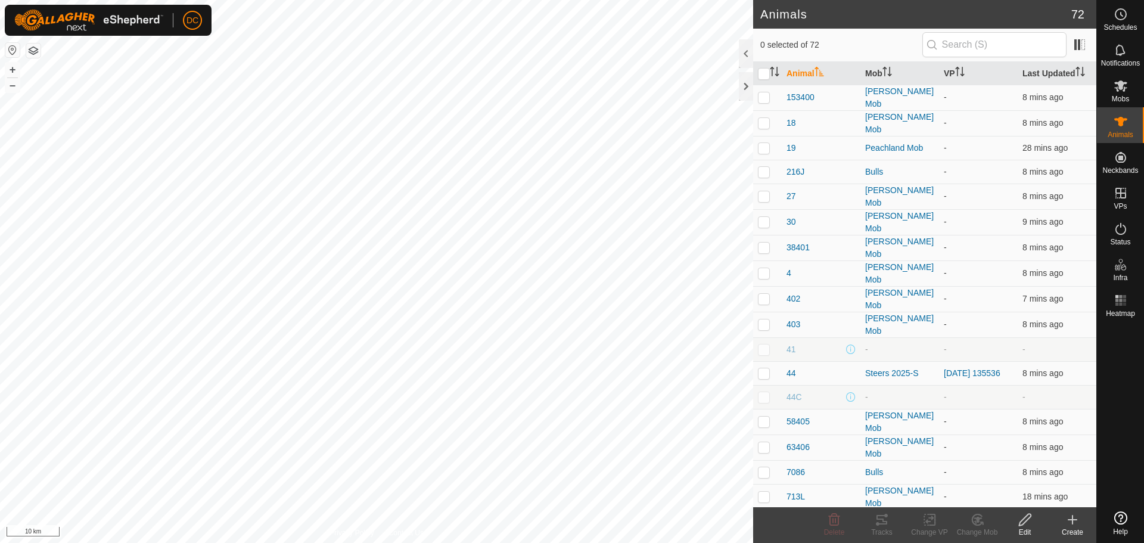  I want to click on span: 38401, so click(798, 247).